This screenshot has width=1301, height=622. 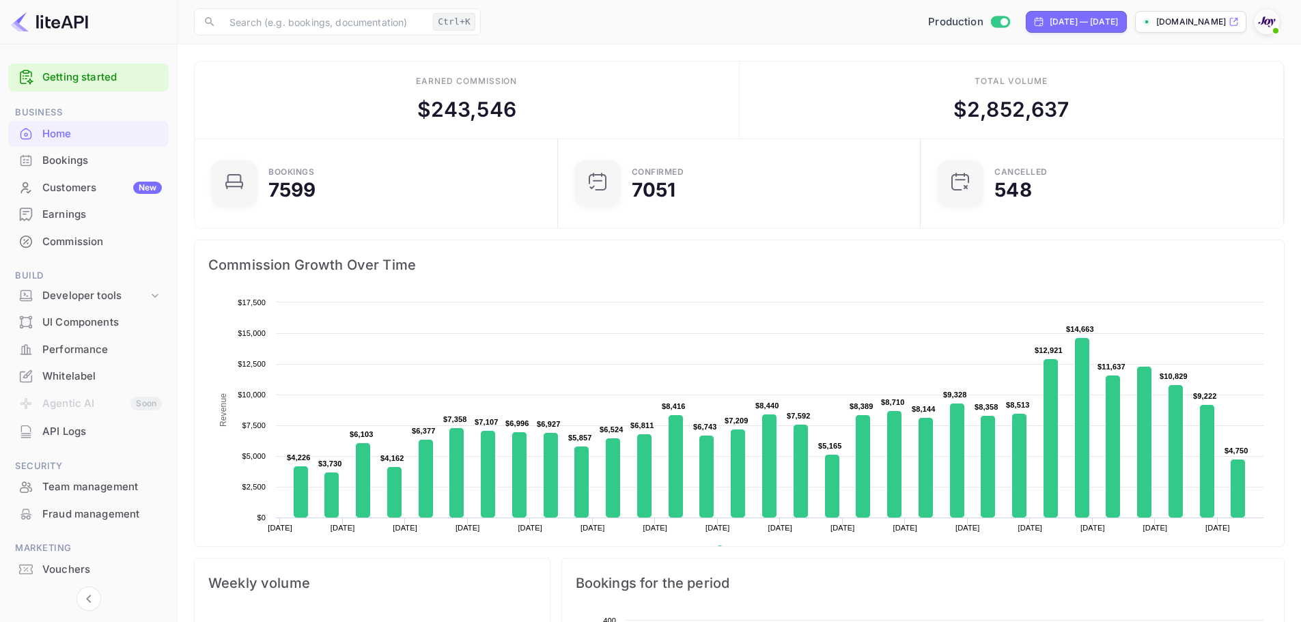 What do you see at coordinates (956, 22) in the screenshot?
I see `span: Production` at bounding box center [956, 22].